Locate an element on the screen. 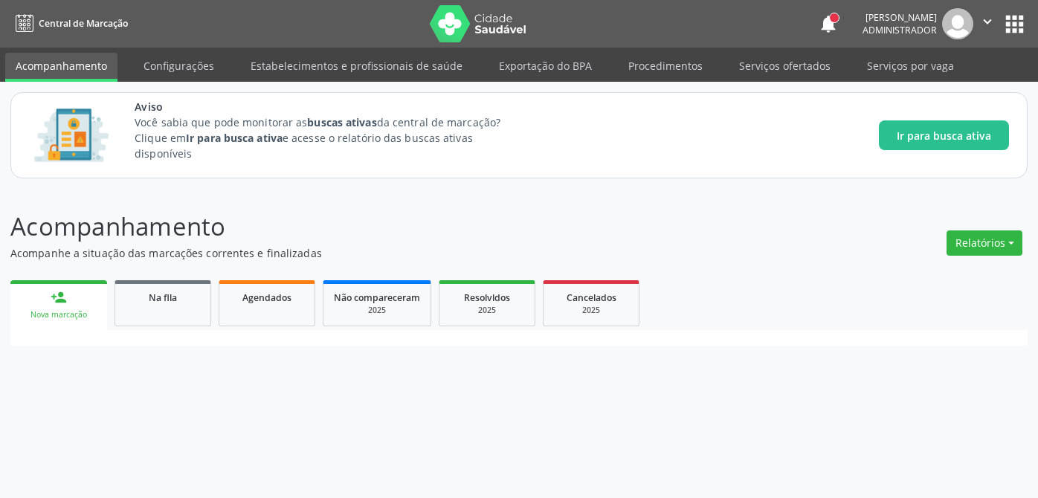 The width and height of the screenshot is (1038, 498). a: Serviços por vaga is located at coordinates (910, 65).